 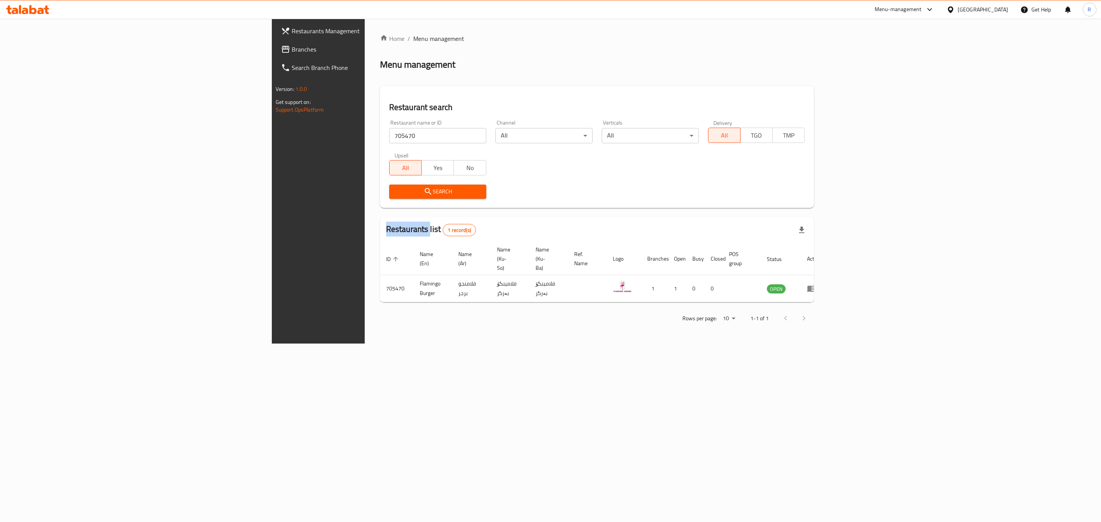 I want to click on th: Branches, so click(x=655, y=259).